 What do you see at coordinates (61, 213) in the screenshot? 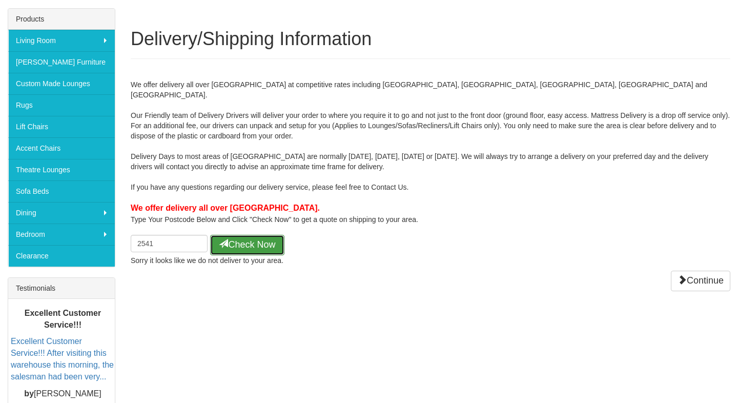
I see `a: Dining` at bounding box center [61, 213].